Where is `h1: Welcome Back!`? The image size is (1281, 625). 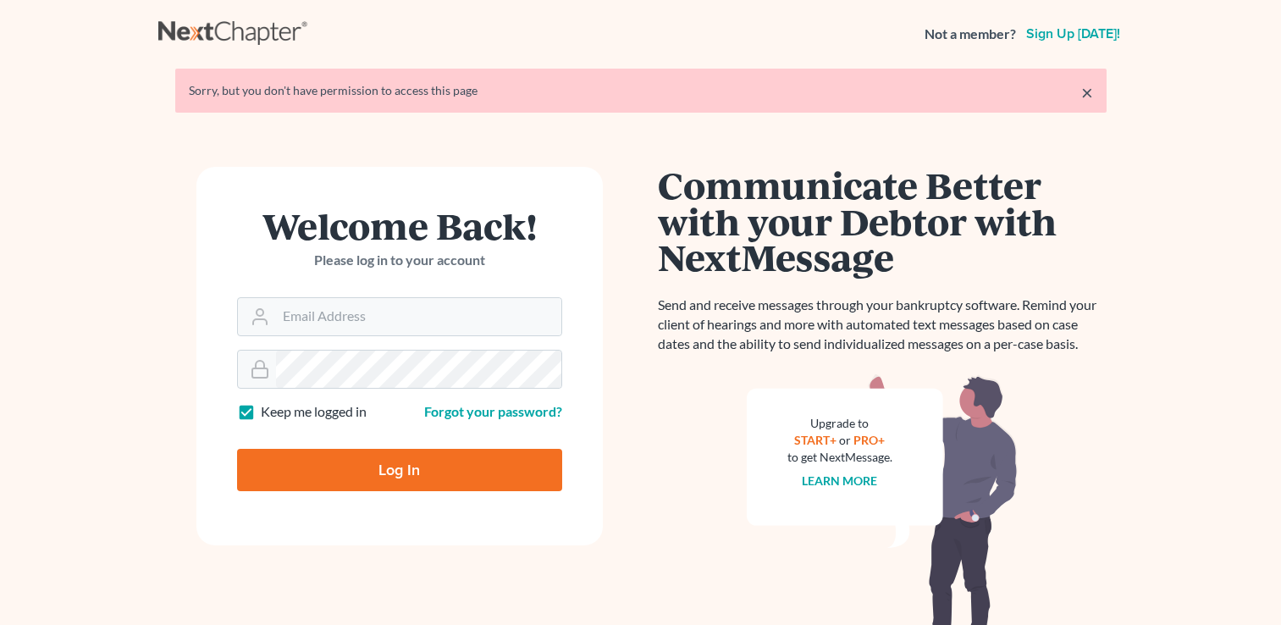
h1: Welcome Back! is located at coordinates (399, 225).